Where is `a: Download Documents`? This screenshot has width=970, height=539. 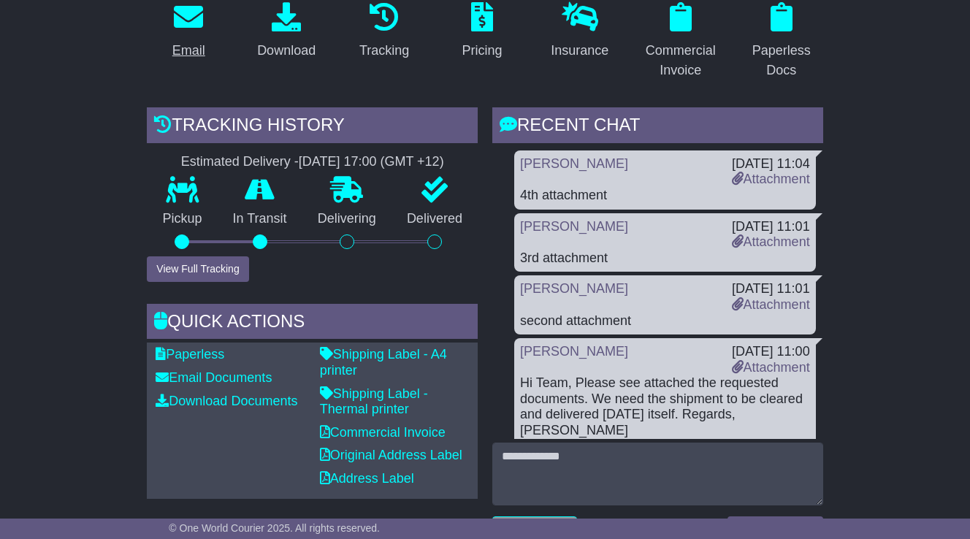
a: Download Documents is located at coordinates (226, 401).